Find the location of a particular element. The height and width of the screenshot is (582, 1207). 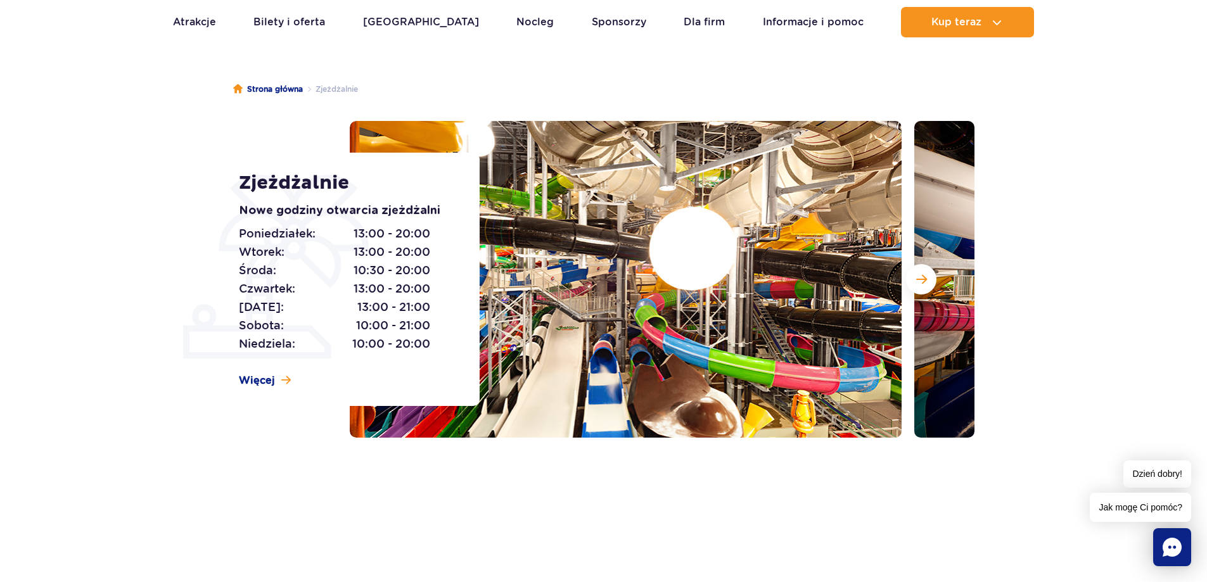

a: Nocleg is located at coordinates (535, 22).